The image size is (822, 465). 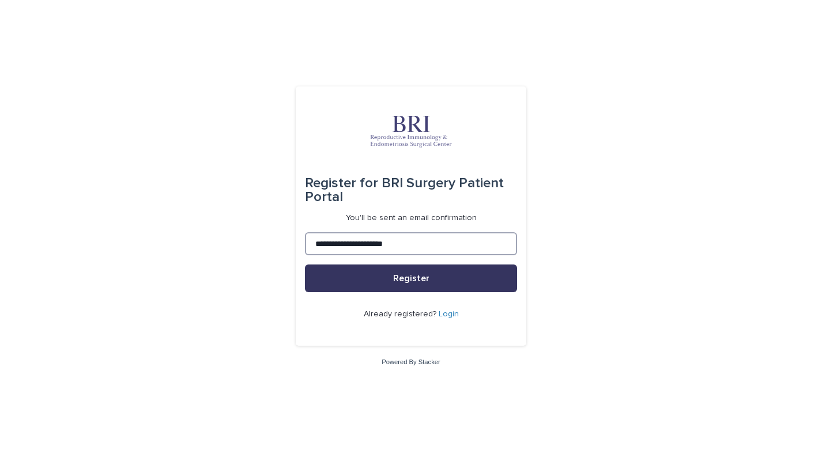 I want to click on span: Already registered?, so click(x=401, y=314).